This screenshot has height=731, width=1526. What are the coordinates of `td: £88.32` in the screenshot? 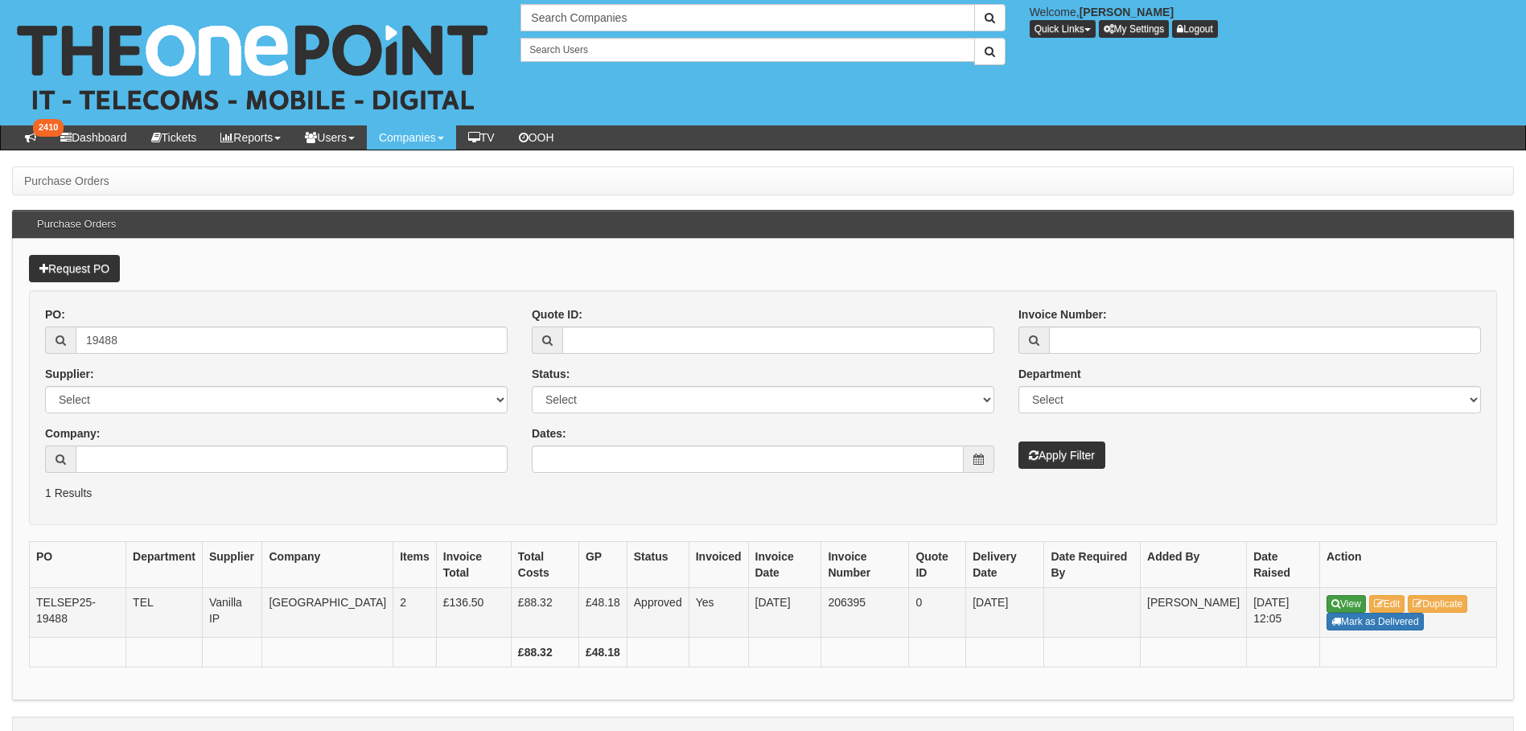 It's located at (544, 613).